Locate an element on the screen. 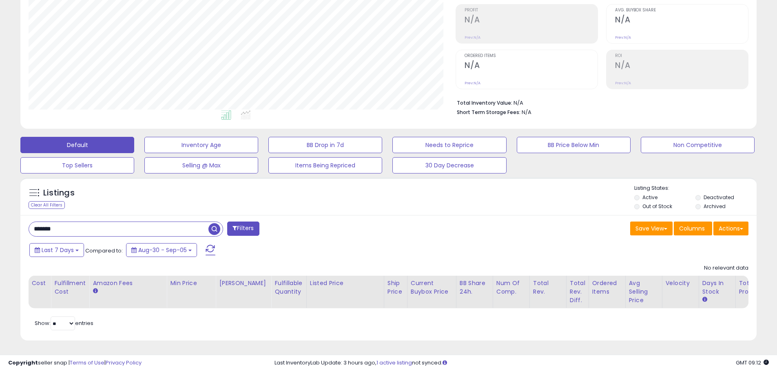 Image resolution: width=777 pixels, height=371 pixels. small: Days In Stock. is located at coordinates (704, 300).